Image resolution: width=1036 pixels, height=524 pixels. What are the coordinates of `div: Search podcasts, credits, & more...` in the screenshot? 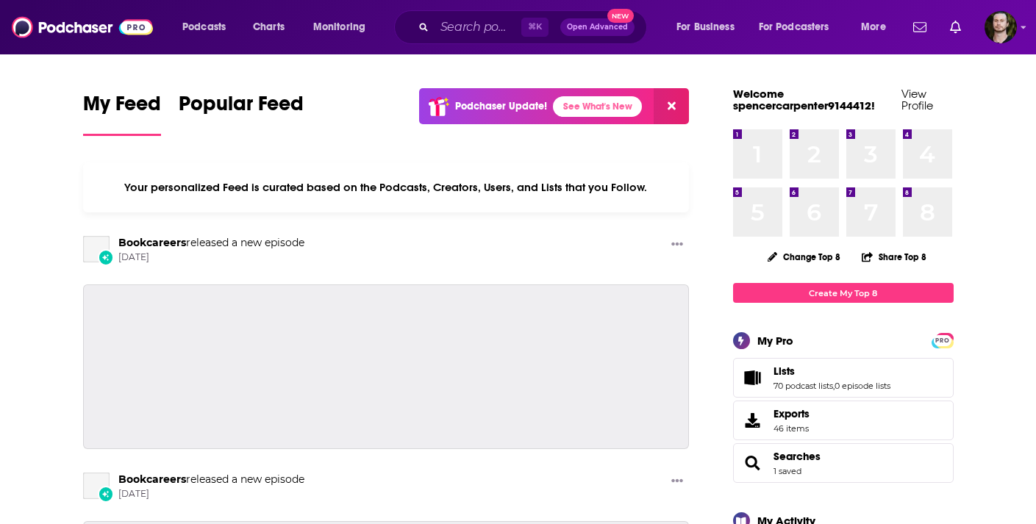 It's located at (535, 27).